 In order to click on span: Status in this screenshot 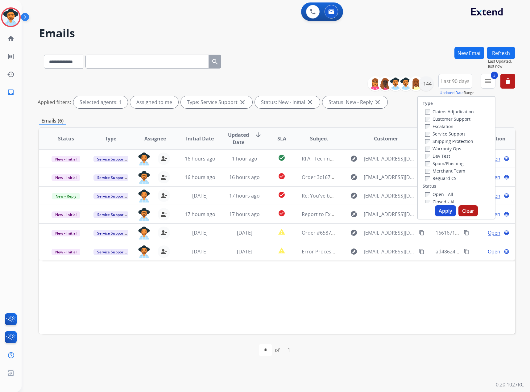, I will do `click(66, 139)`.